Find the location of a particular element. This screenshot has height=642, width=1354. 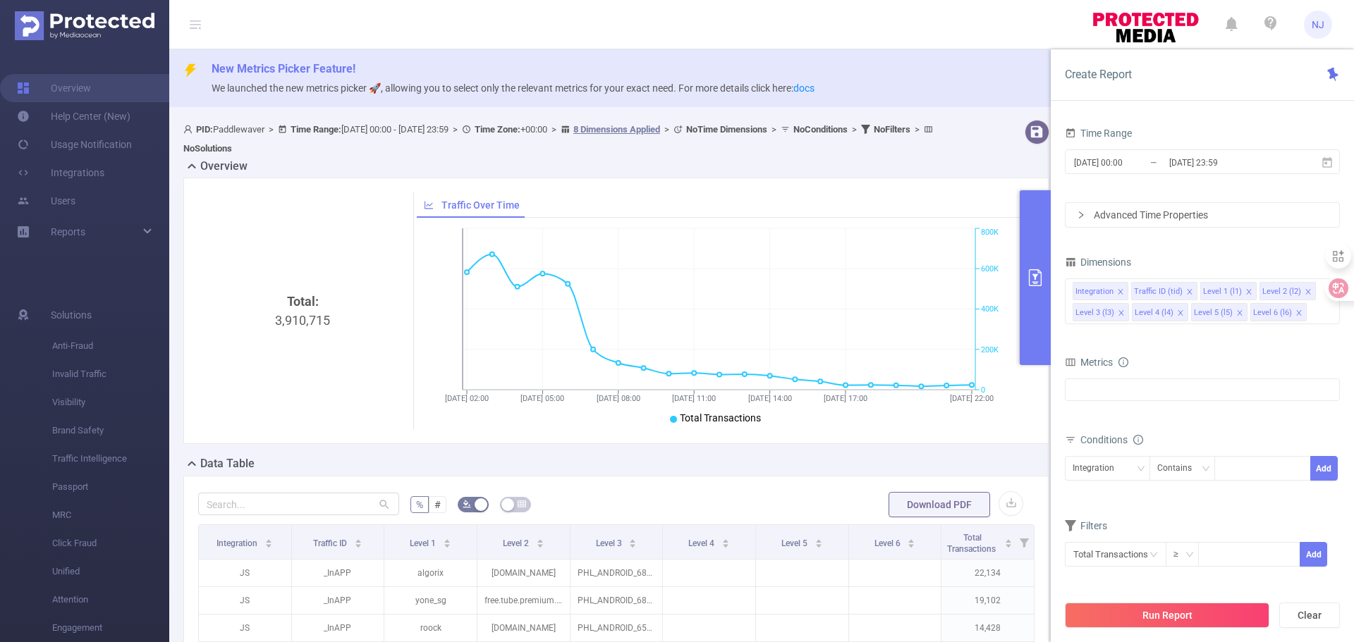

span: Unified is located at coordinates (111, 572).